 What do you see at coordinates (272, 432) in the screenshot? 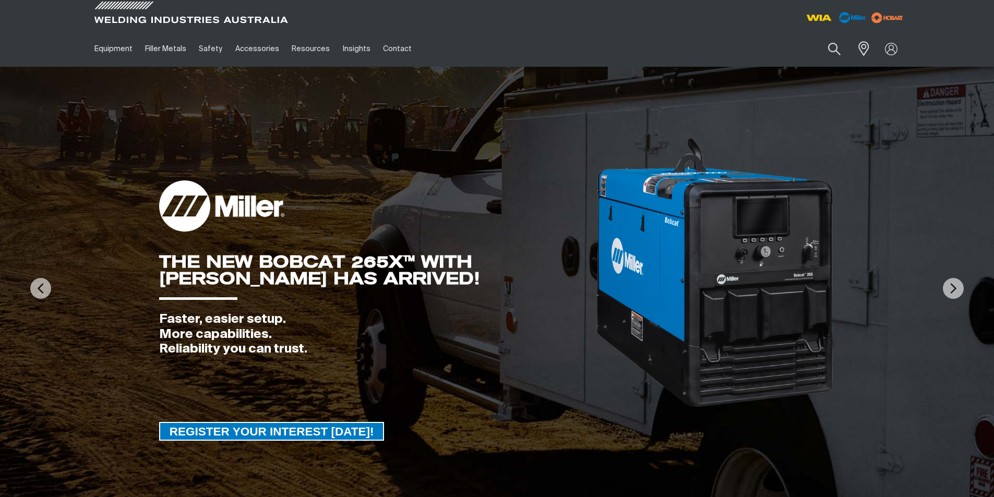
I see `a: REGISTER YOUR INTEREST TODAY!` at bounding box center [272, 432].